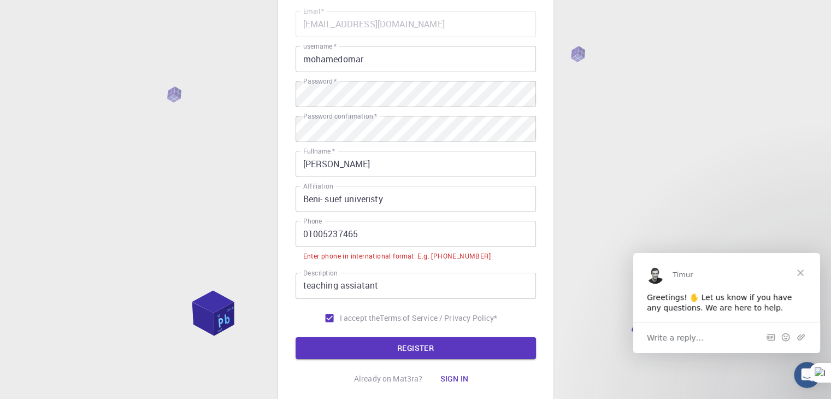 Image resolution: width=831 pixels, height=399 pixels. What do you see at coordinates (313, 221) in the screenshot?
I see `label: Phone` at bounding box center [313, 221].